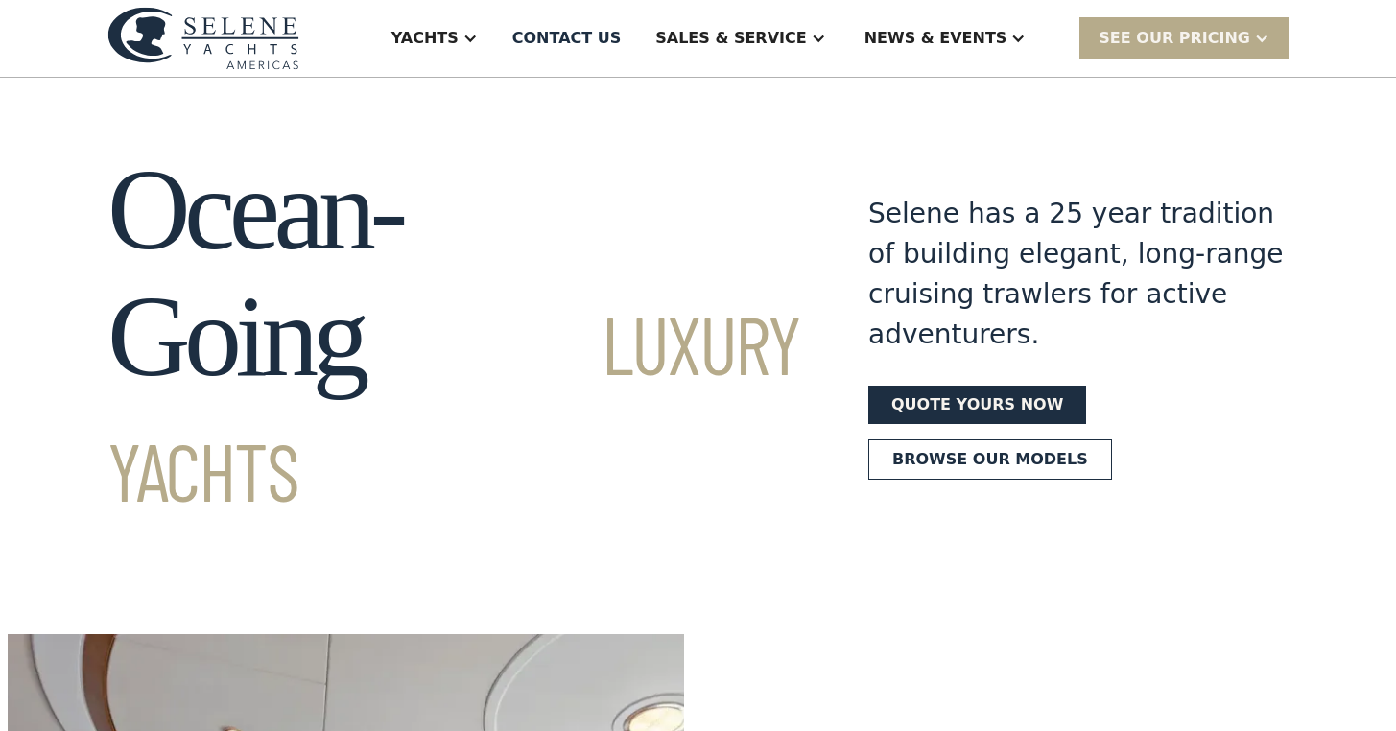  I want to click on a: Browse our models, so click(990, 459).